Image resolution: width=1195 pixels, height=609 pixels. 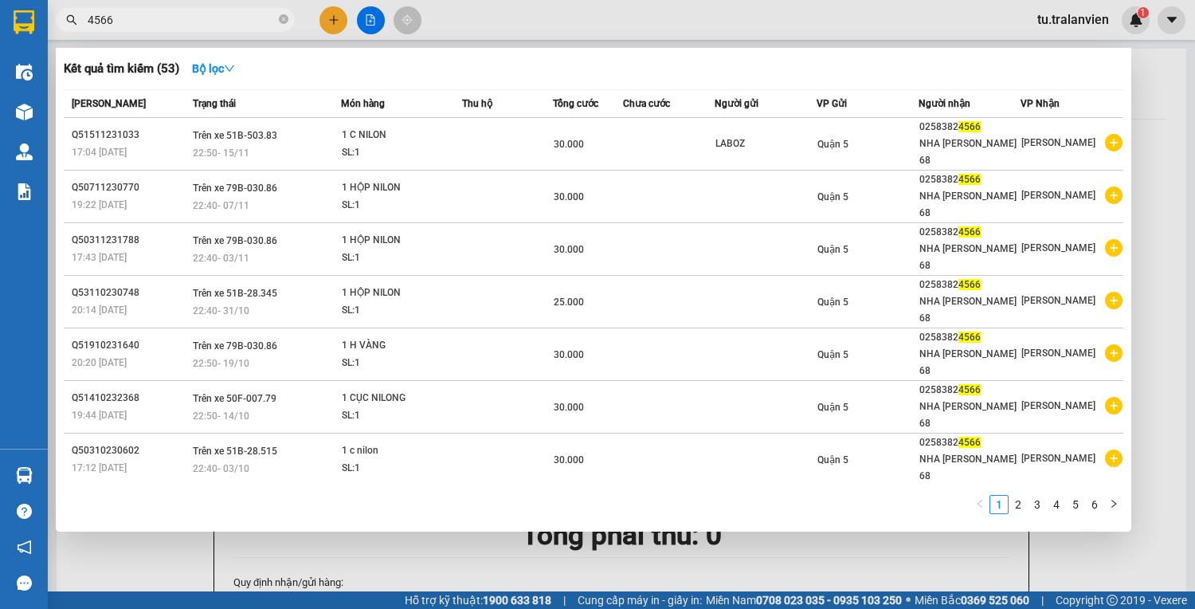 What do you see at coordinates (362, 104) in the screenshot?
I see `span: Món hàng` at bounding box center [362, 104].